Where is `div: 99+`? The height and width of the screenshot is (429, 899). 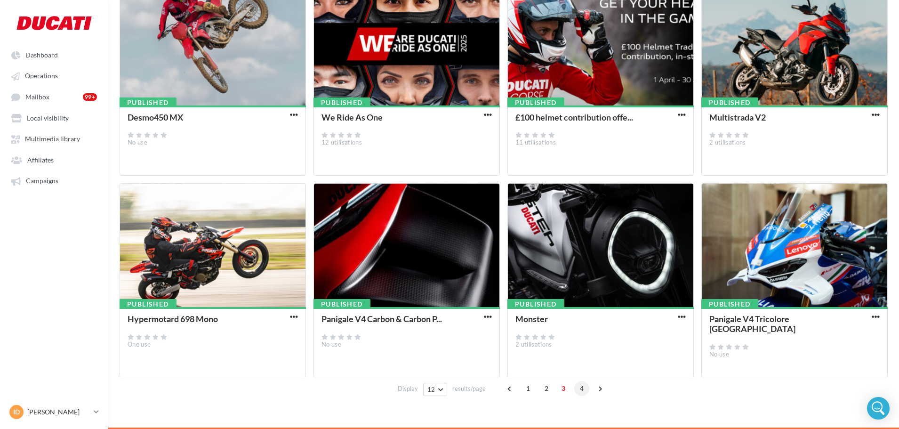 div: 99+ is located at coordinates (90, 97).